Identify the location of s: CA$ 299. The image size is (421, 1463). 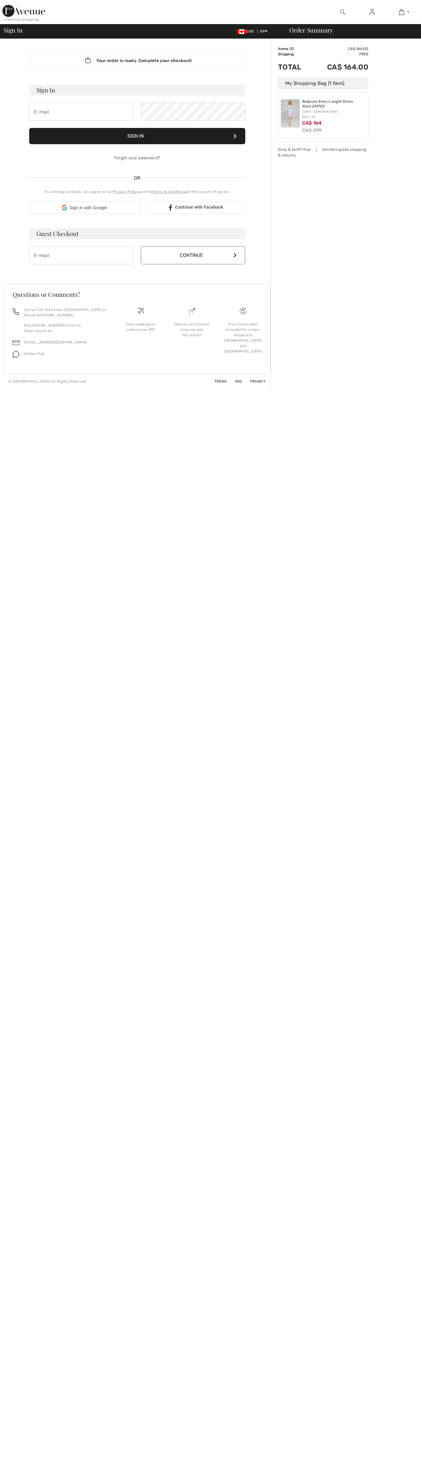
(312, 130).